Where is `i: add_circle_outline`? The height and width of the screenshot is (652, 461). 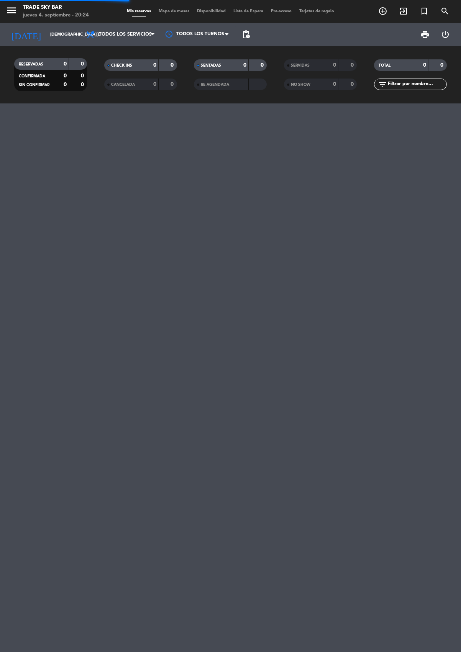
i: add_circle_outline is located at coordinates (382, 11).